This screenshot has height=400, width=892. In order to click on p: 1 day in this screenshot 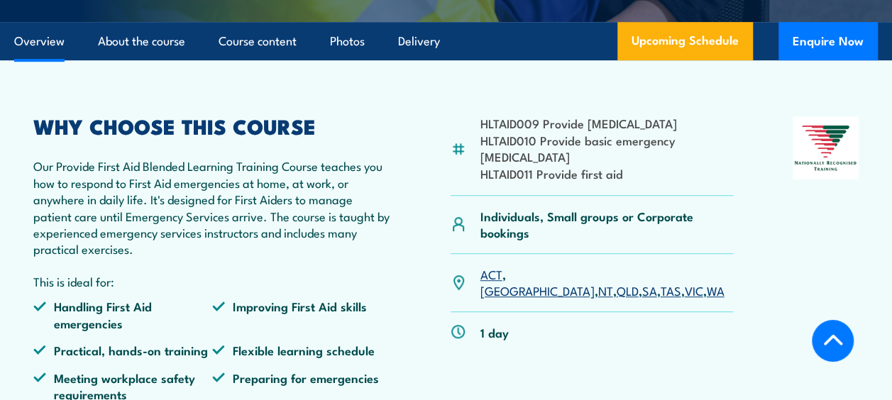, I will do `click(494, 332)`.